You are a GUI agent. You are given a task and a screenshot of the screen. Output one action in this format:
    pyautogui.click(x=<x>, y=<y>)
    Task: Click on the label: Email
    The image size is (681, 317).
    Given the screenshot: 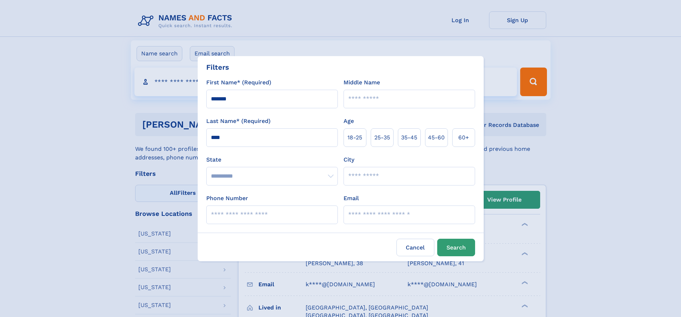 What is the action you would take?
    pyautogui.click(x=351, y=198)
    